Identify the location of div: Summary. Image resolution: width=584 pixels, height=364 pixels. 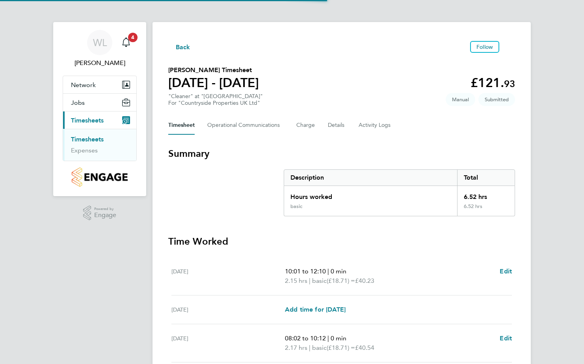
(400, 193).